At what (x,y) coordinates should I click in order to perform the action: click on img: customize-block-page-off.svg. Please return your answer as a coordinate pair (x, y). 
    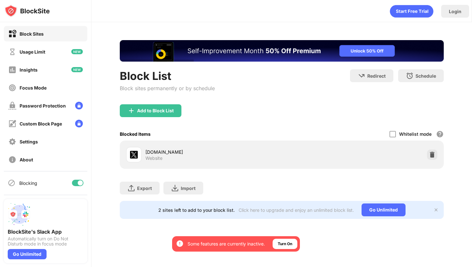
    Looking at the image, I should click on (12, 124).